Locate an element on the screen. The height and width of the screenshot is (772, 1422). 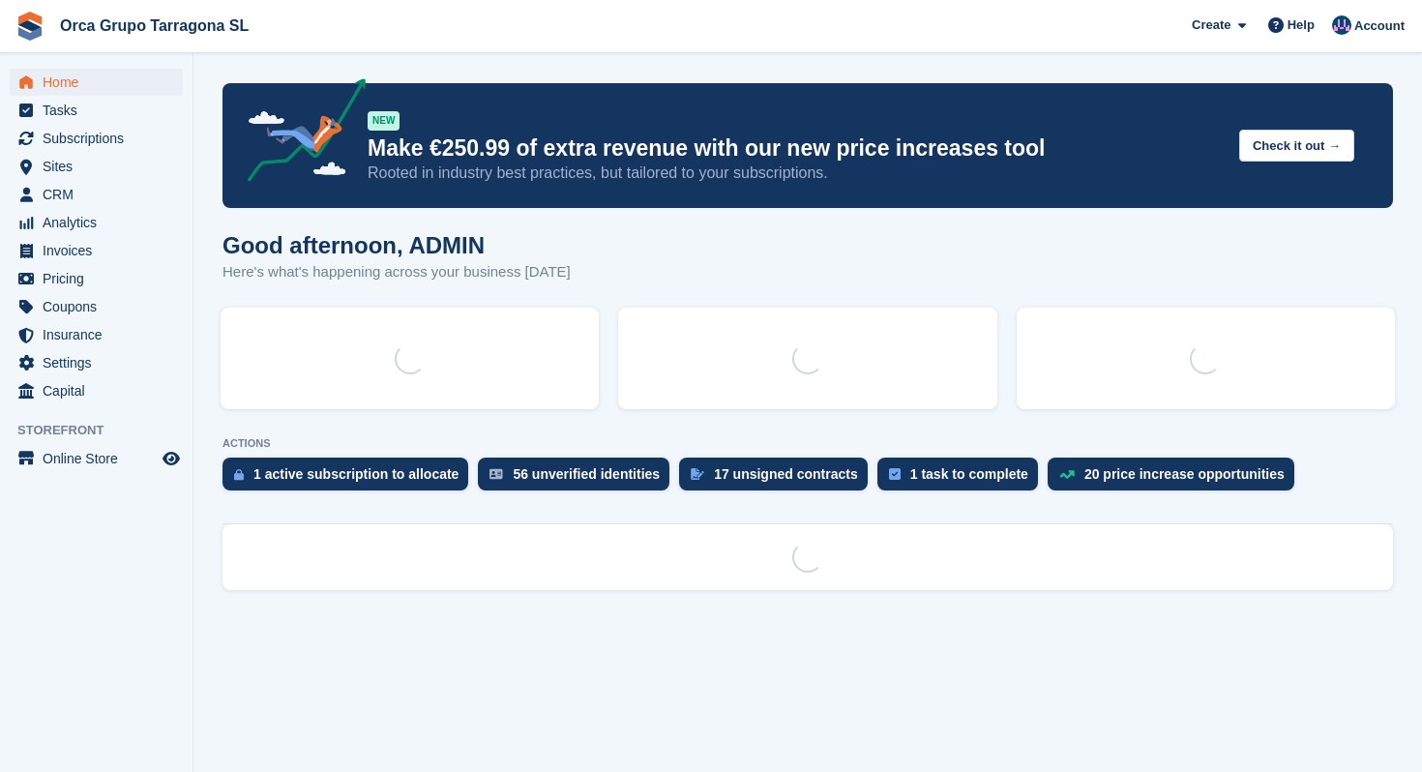
img: contract_signature_icon-13c848040528278c33f63329250d36e43548de30e8caae1d1a13099fd9432cc5.svg is located at coordinates (698, 474).